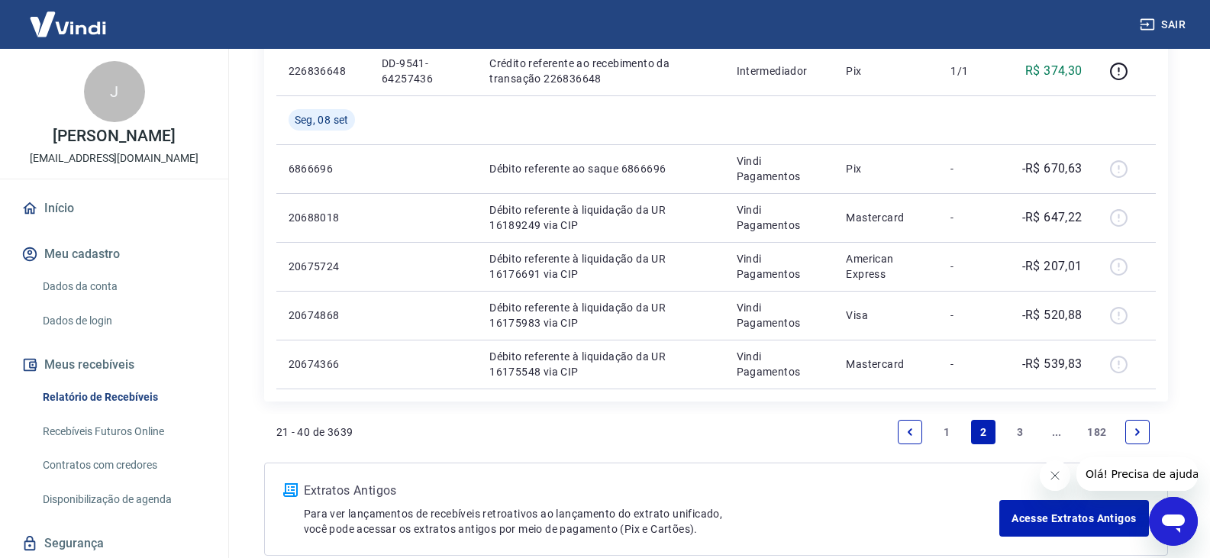 The image size is (1210, 558). I want to click on img: ícone, so click(290, 490).